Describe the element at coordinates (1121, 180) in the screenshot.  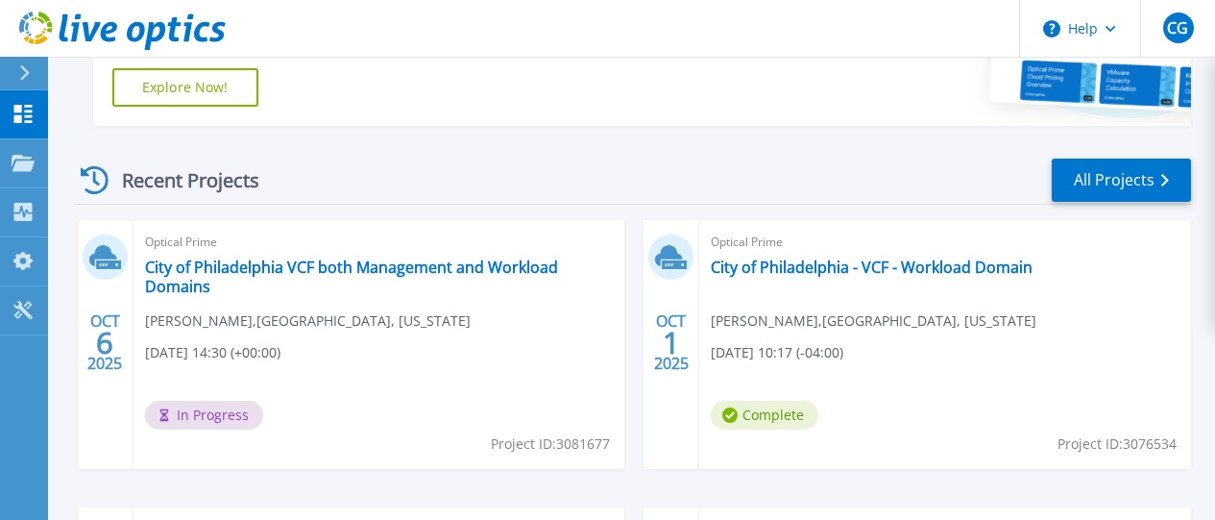
I see `a: All Projects` at that location.